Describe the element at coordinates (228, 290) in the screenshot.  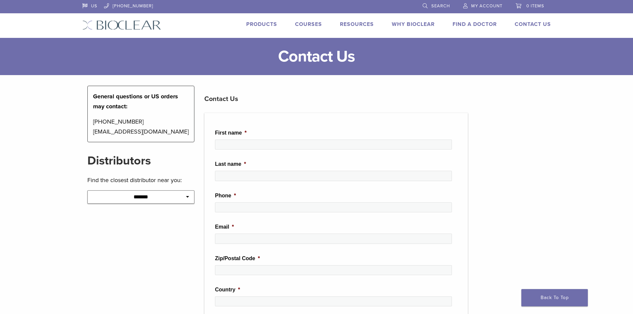
I see `label: Country` at that location.